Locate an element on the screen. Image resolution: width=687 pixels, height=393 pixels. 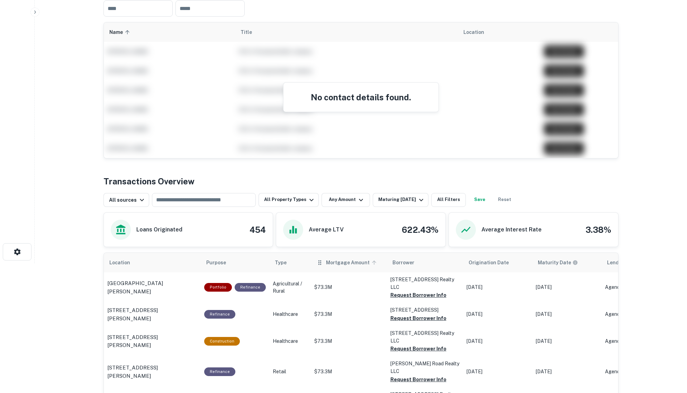
span: Mortgage Amount is located at coordinates (352, 263).